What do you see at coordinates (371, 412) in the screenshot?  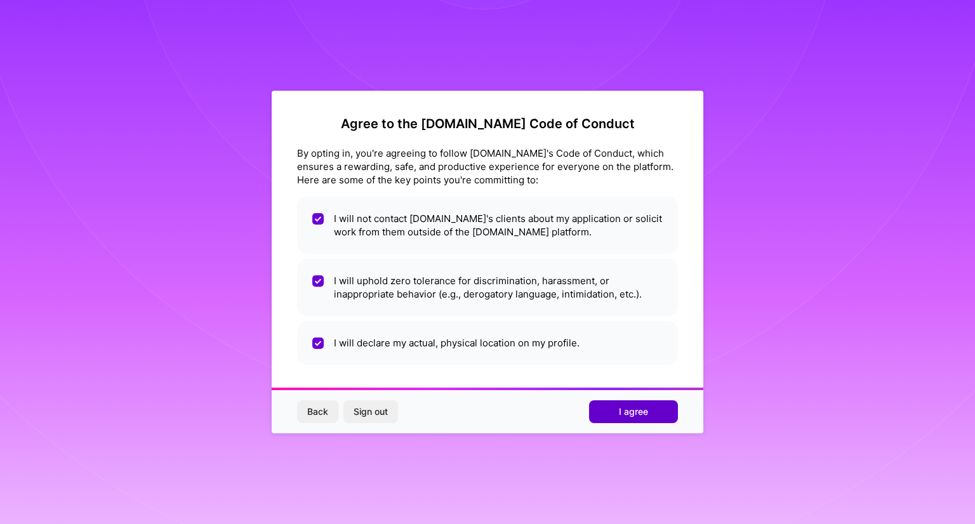 I see `span: Sign out` at bounding box center [371, 412].